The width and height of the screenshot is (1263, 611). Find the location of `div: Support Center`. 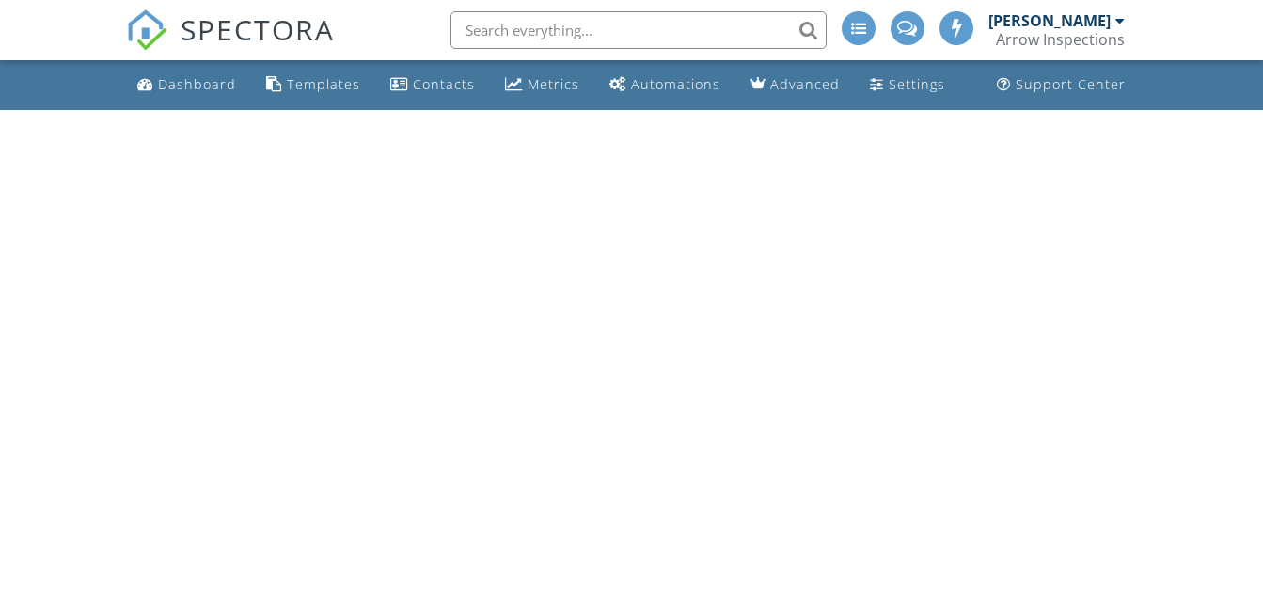

div: Support Center is located at coordinates (1070, 84).